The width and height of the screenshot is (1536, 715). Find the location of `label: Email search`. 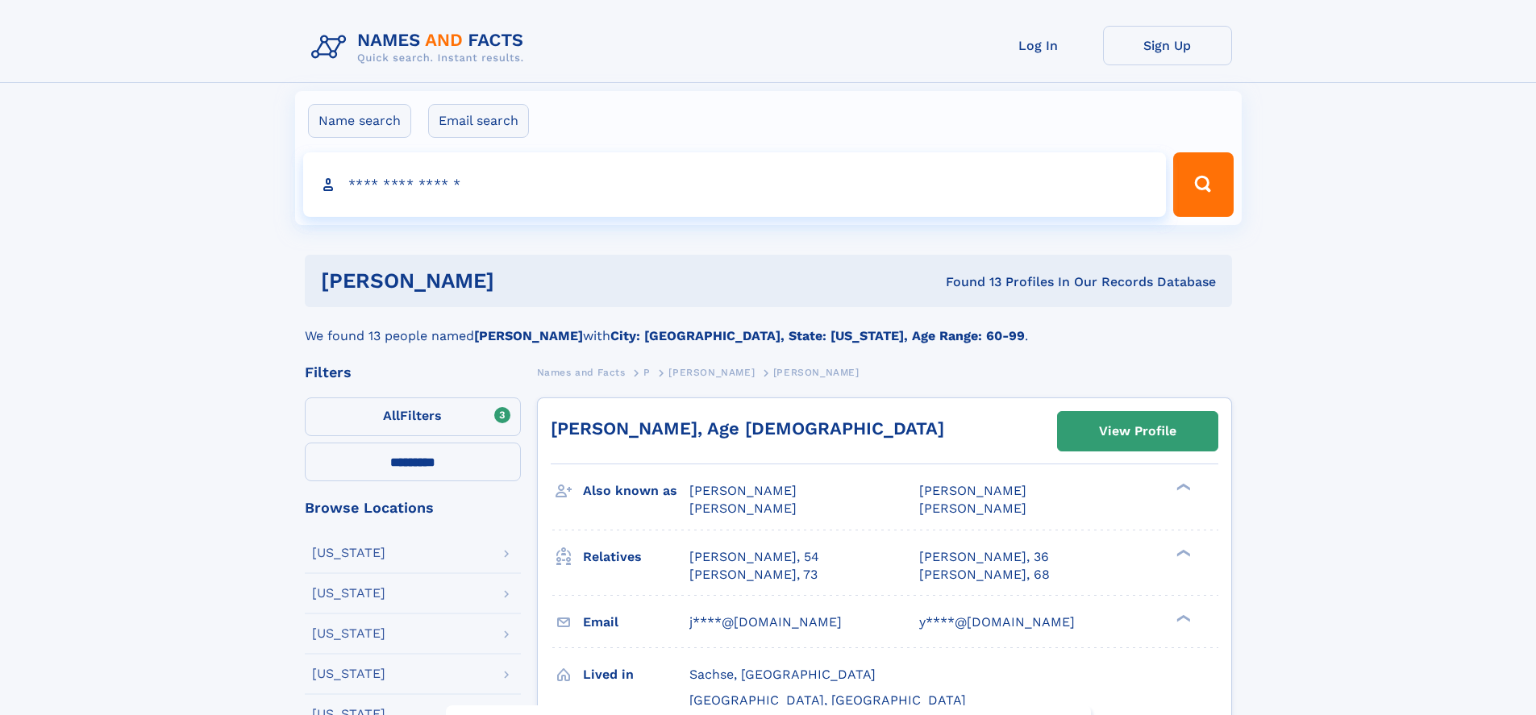

label: Email search is located at coordinates (478, 121).